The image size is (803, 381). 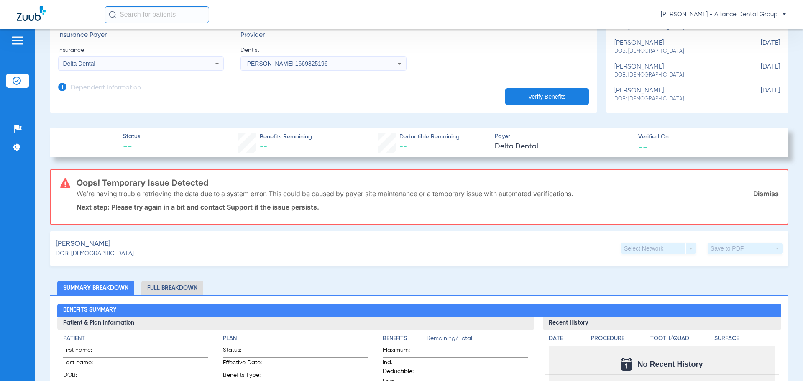 What do you see at coordinates (31, 13) in the screenshot?
I see `img: Zuub Logo` at bounding box center [31, 13].